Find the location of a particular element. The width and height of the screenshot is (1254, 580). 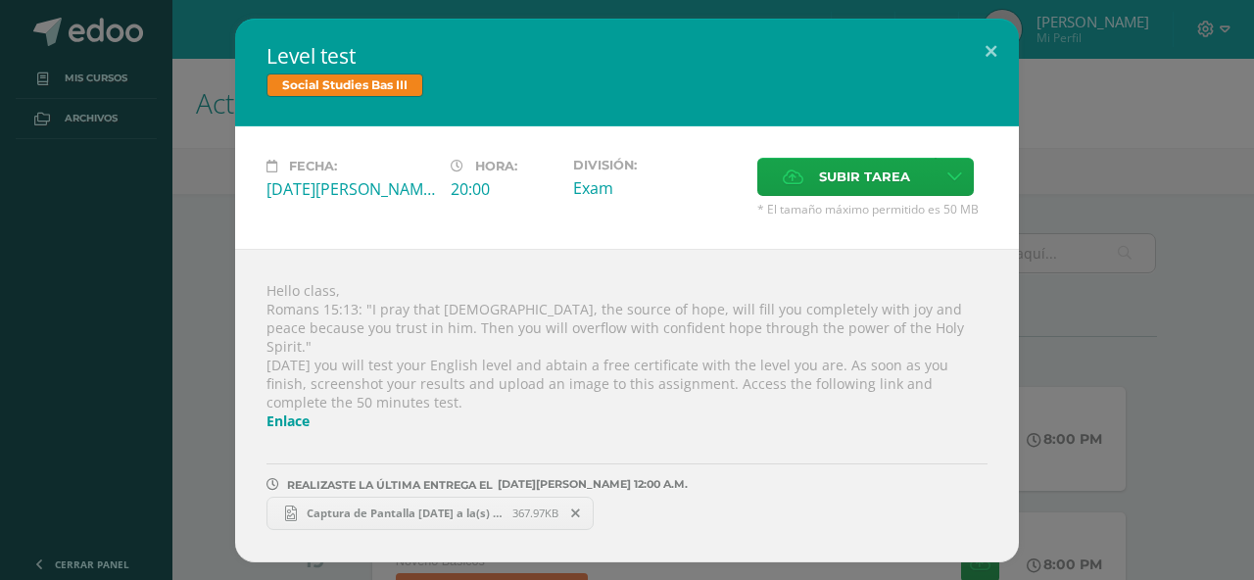

a: Enlace is located at coordinates (288, 420).